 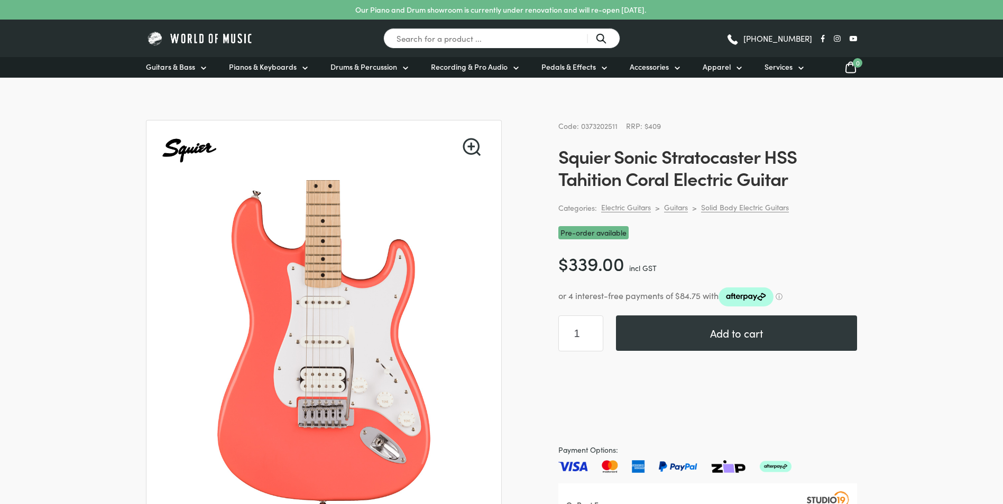 What do you see at coordinates (502, 38) in the screenshot?
I see `input: Search for a product ...` at bounding box center [502, 38].